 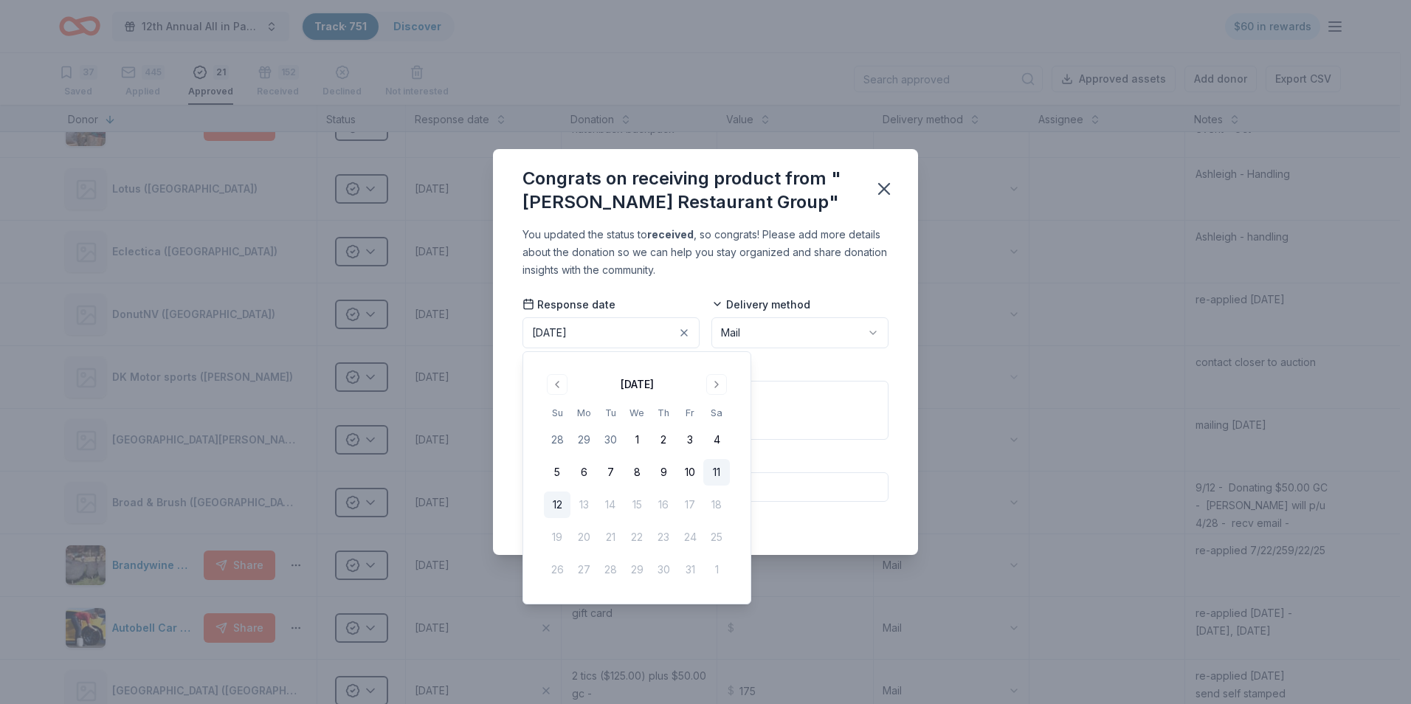 What do you see at coordinates (557, 440) in the screenshot?
I see `button: 28` at bounding box center [557, 440].